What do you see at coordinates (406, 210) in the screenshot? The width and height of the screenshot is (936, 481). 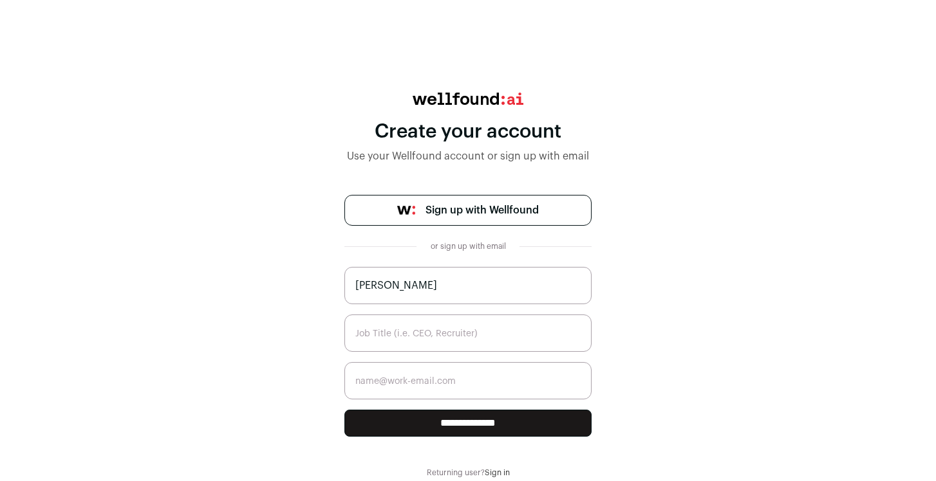 I see `img: wellfound-symbol-flush-black-fb3c872781a75f747ccb3a119075da62bfe97bd399995f84a933054e44a575c4.png` at bounding box center [406, 210].